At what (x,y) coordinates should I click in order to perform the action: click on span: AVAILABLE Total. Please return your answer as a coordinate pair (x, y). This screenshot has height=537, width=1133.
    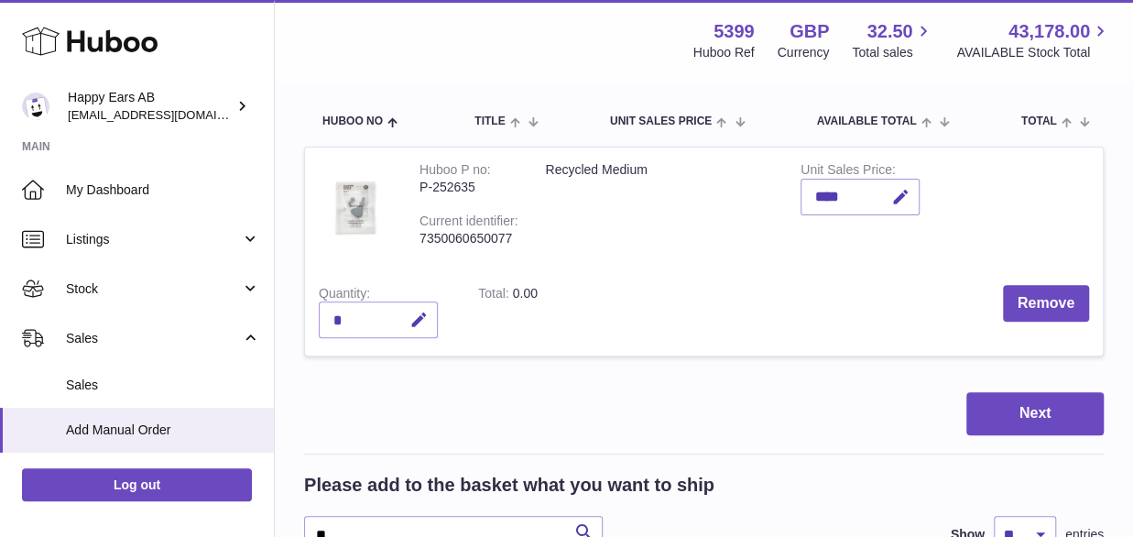
    Looking at the image, I should click on (865, 121).